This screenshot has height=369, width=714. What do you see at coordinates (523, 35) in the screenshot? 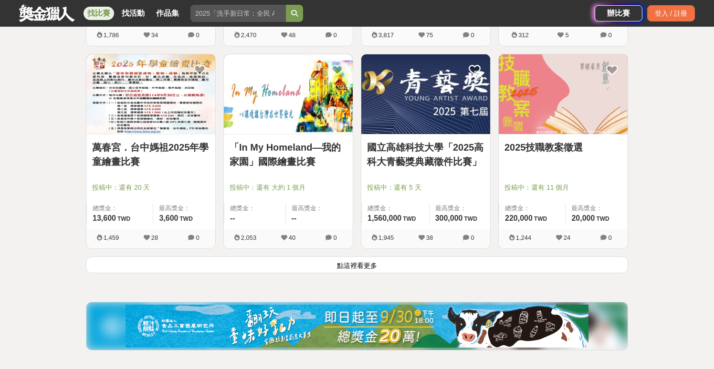
I see `span: 312` at bounding box center [523, 35].